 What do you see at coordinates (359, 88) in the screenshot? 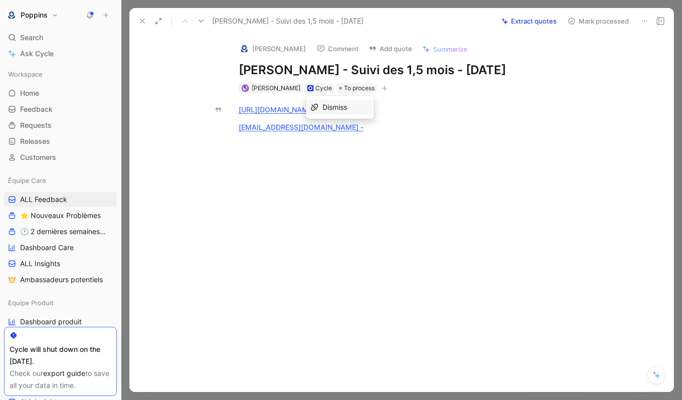
I see `span: To process` at bounding box center [359, 88].